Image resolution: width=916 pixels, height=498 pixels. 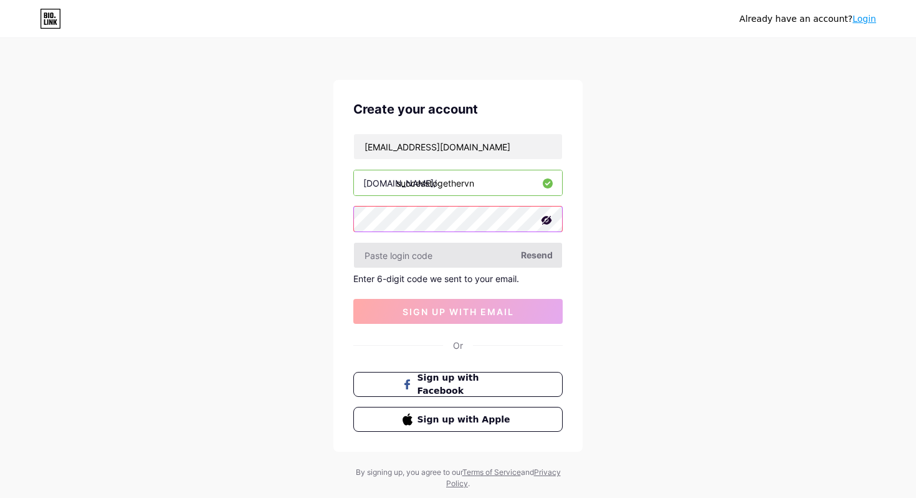 I want to click on div: Or, so click(x=458, y=345).